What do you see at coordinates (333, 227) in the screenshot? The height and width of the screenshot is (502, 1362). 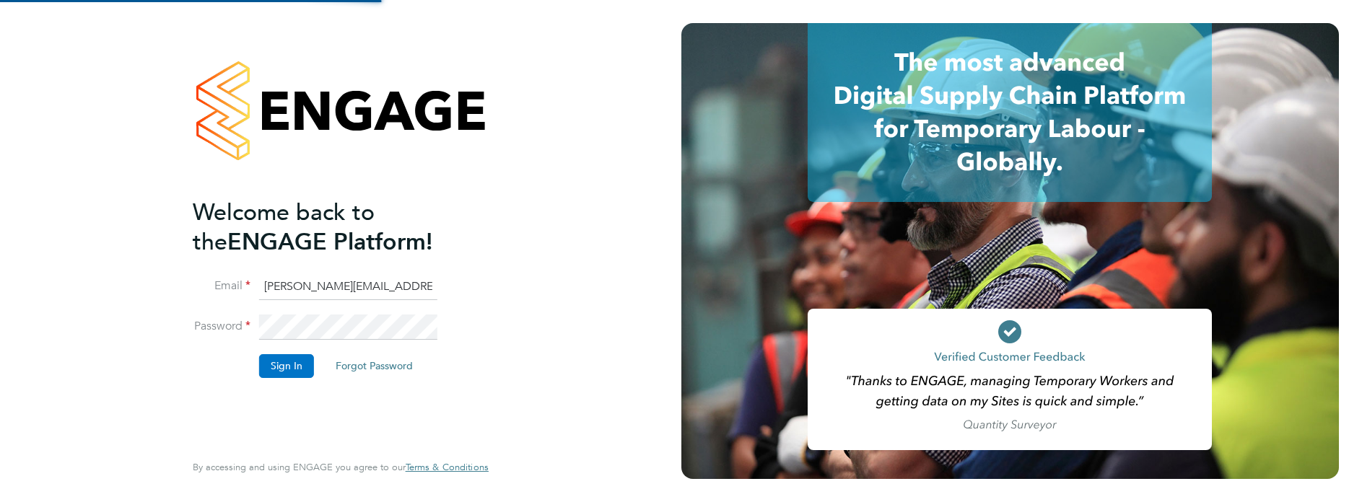 I see `h2: ENGAGE Platform!` at bounding box center [333, 227].